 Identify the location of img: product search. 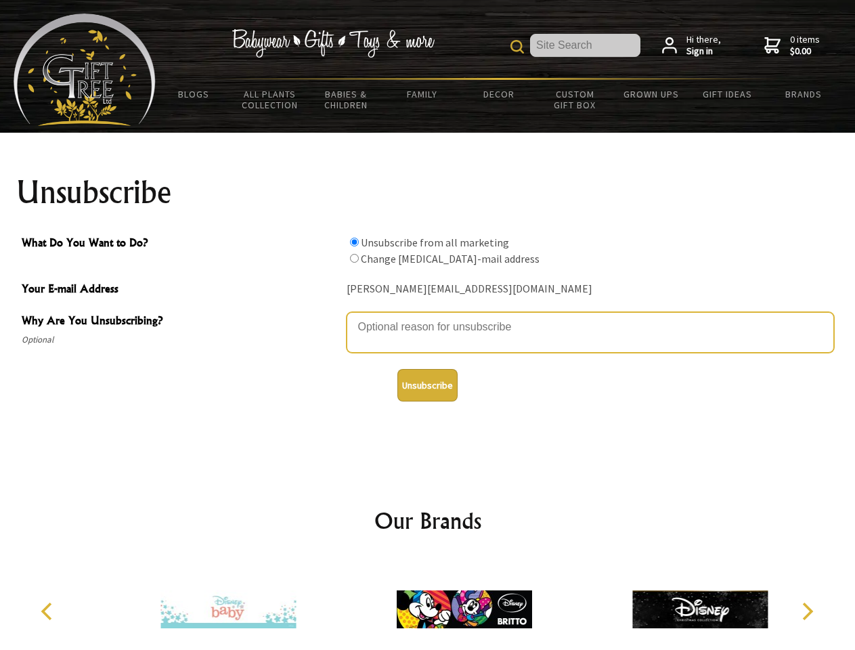
(517, 47).